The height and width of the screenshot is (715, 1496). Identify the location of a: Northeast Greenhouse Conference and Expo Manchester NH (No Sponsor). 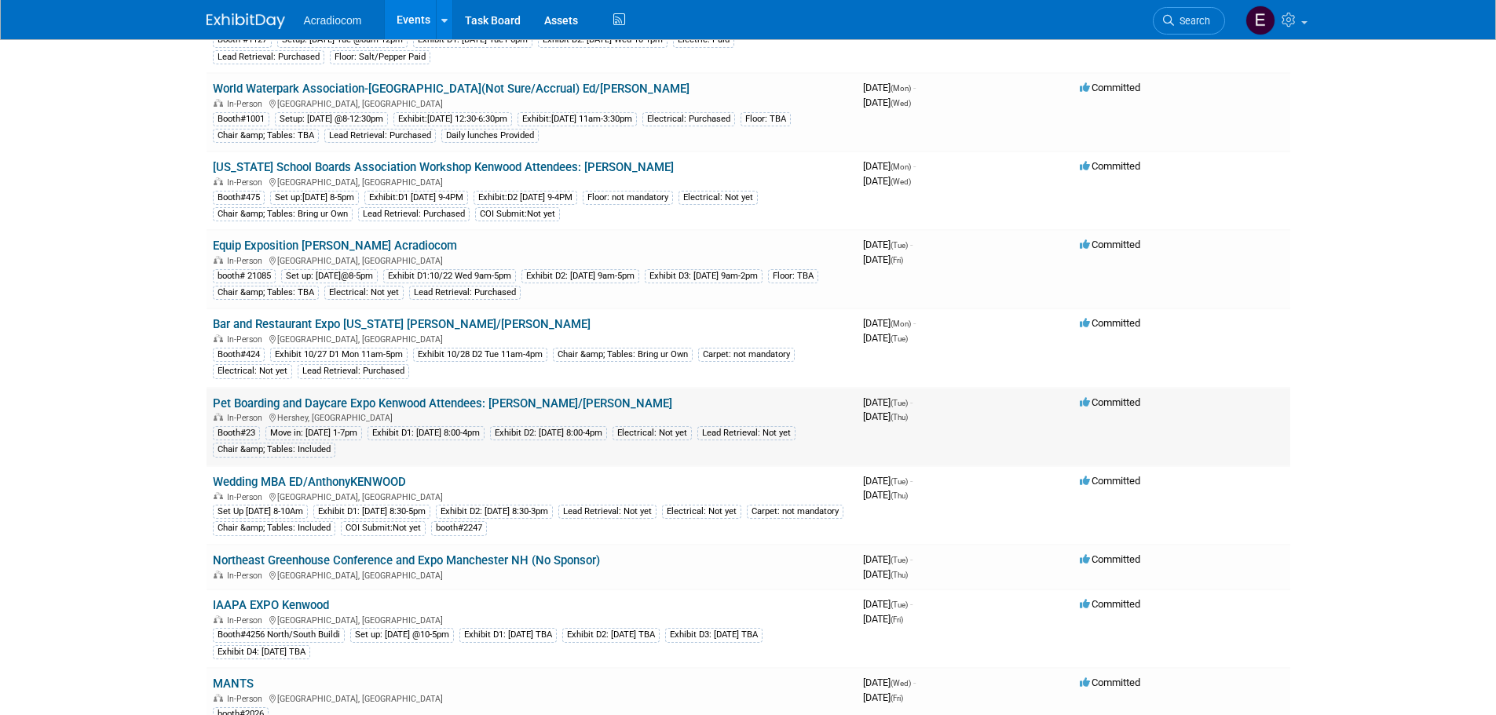
(406, 561).